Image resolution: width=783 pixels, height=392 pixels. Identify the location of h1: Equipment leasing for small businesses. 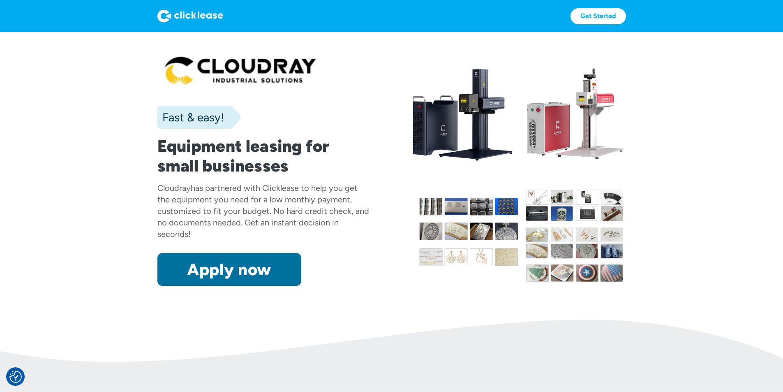
(264, 156).